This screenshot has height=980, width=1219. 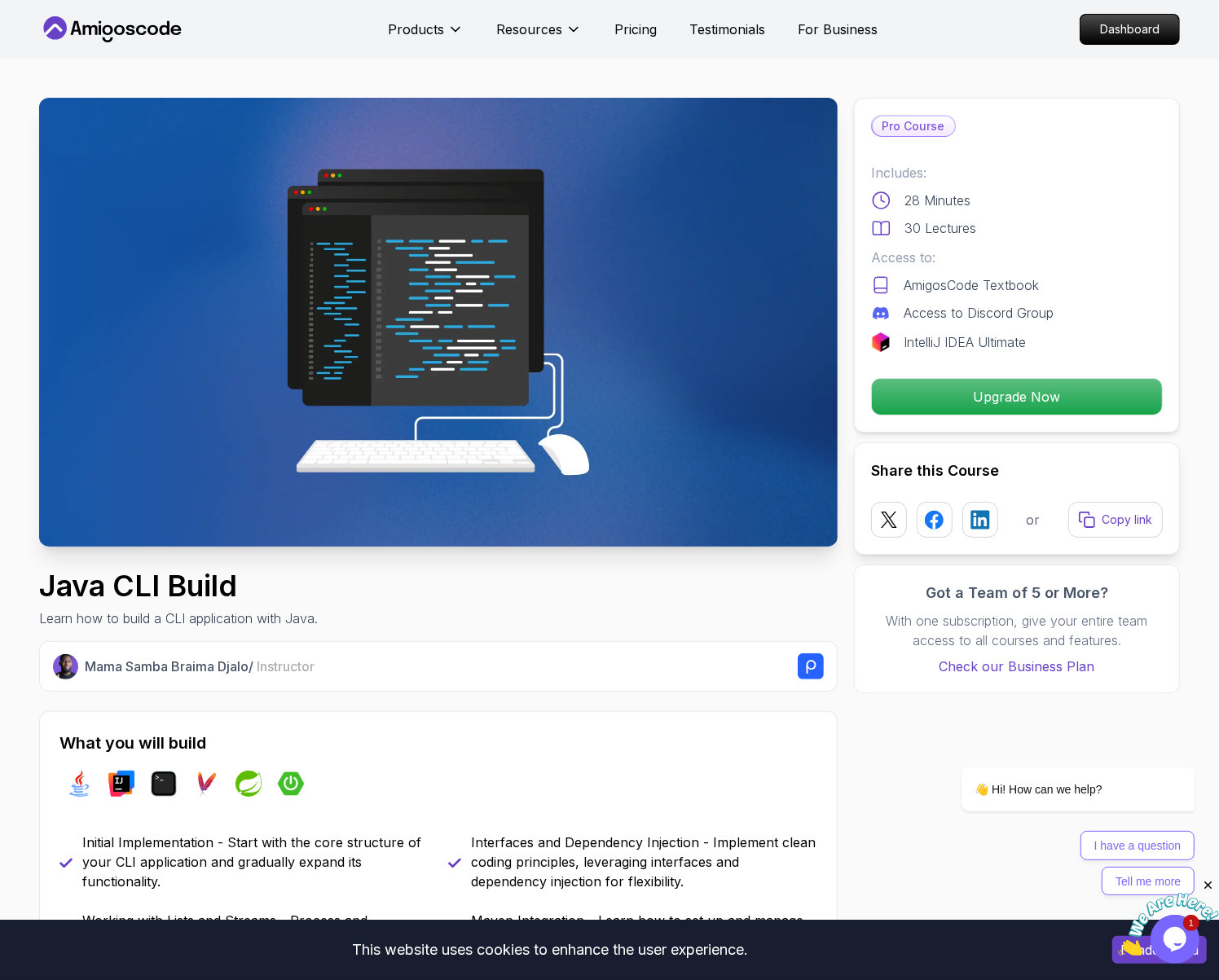 What do you see at coordinates (979, 313) in the screenshot?
I see `p: Access to Discord Group` at bounding box center [979, 313].